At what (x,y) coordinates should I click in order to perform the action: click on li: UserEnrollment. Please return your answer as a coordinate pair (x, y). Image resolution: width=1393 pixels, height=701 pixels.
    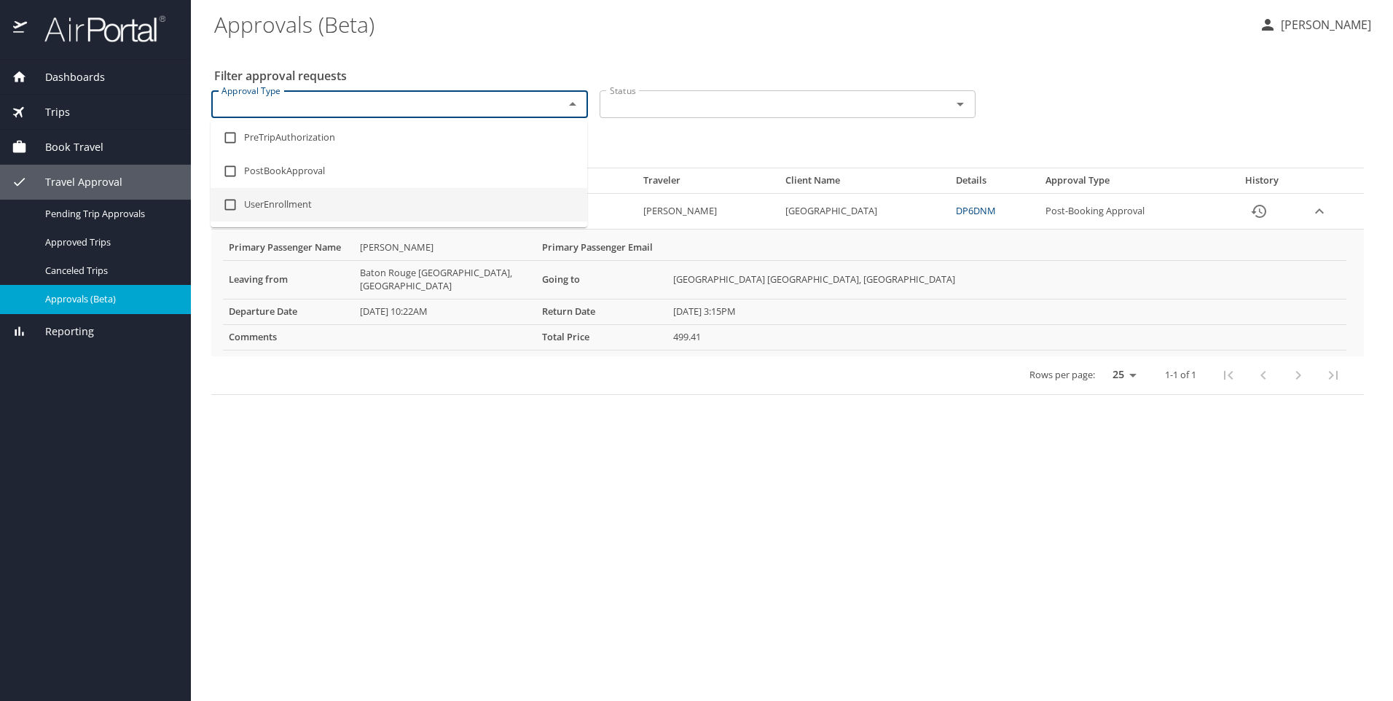
    Looking at the image, I should click on (399, 205).